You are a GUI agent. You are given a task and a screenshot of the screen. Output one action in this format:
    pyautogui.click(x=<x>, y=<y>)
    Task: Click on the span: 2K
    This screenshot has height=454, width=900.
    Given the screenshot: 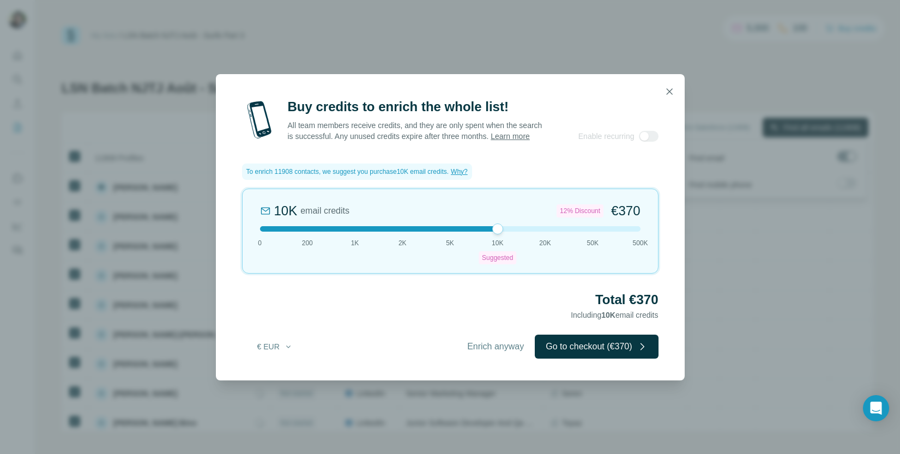 What is the action you would take?
    pyautogui.click(x=402, y=243)
    